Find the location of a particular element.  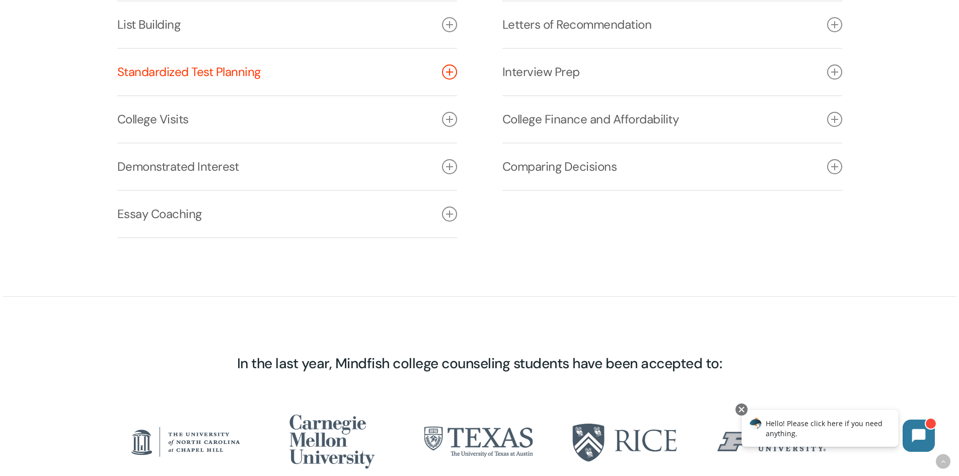

a: College Finance and Affordability is located at coordinates (672, 119).